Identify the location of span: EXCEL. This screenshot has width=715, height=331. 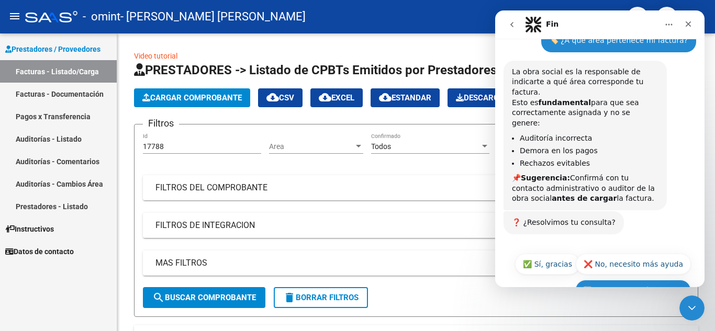
(337, 98).